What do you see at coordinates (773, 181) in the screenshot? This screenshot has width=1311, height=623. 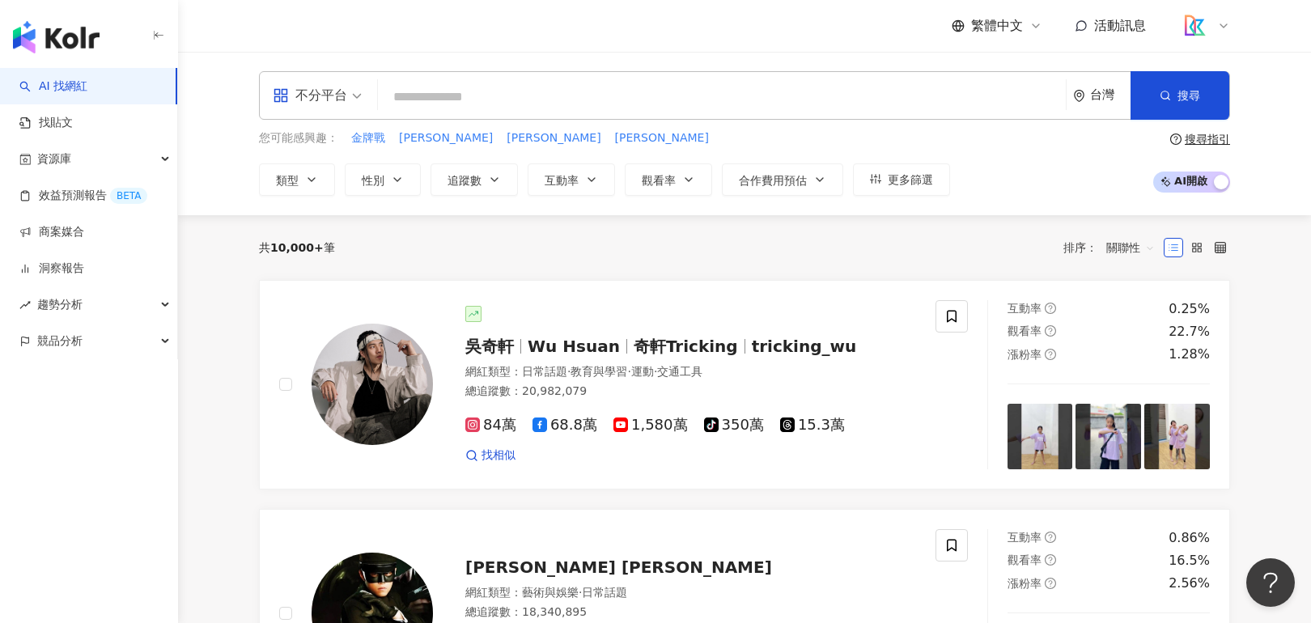 I see `span: 合作費用預估` at bounding box center [773, 181].